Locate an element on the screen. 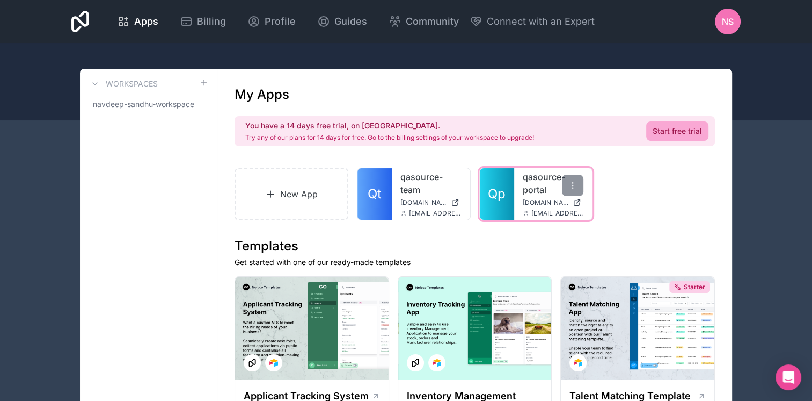 The image size is (812, 401). a: New App is located at coordinates (292, 194).